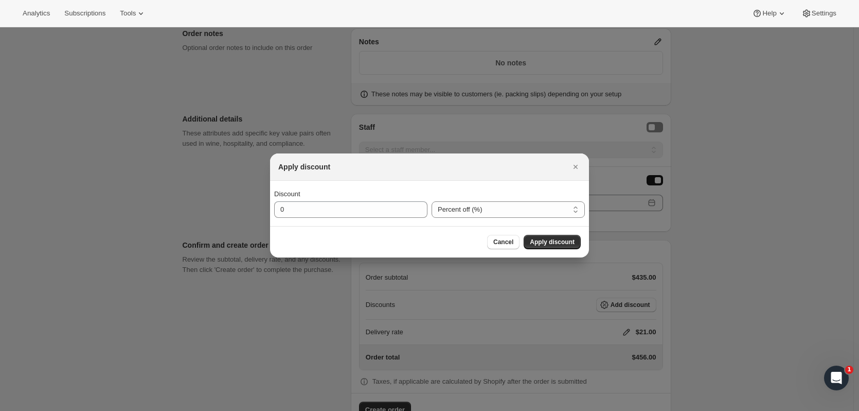 The height and width of the screenshot is (411, 859). Describe the element at coordinates (503, 242) in the screenshot. I see `span: Cancel` at that location.